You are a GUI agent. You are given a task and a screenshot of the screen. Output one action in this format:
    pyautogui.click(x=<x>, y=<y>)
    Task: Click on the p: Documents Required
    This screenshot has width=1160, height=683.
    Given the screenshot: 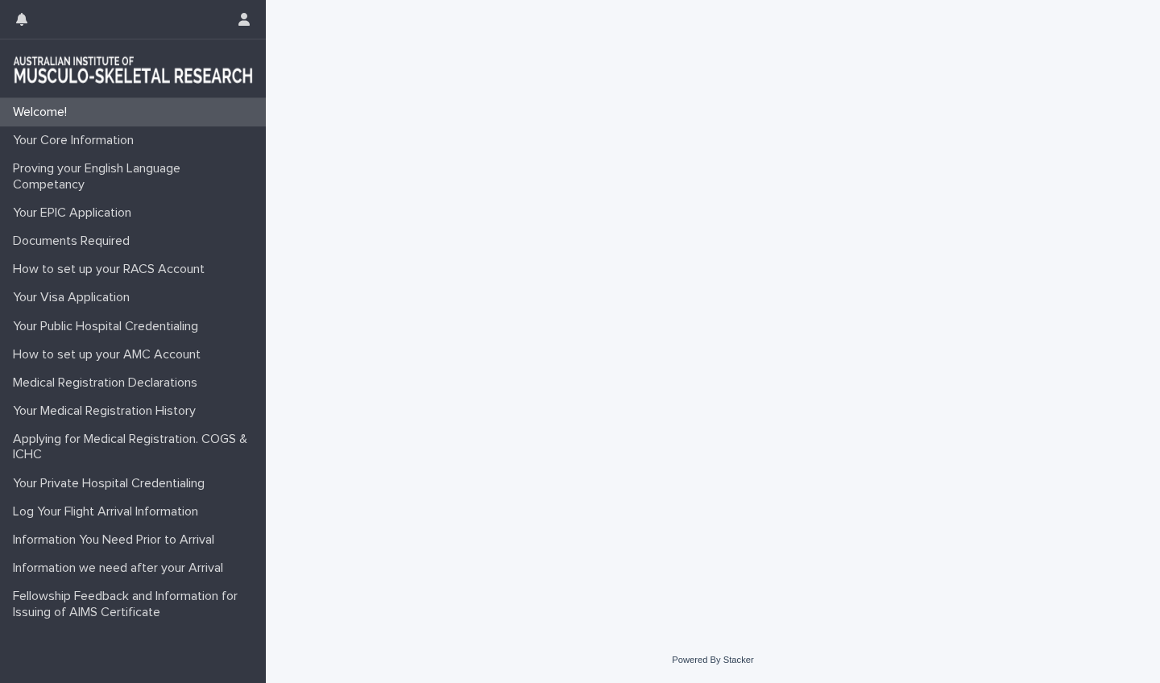 What is the action you would take?
    pyautogui.click(x=74, y=241)
    